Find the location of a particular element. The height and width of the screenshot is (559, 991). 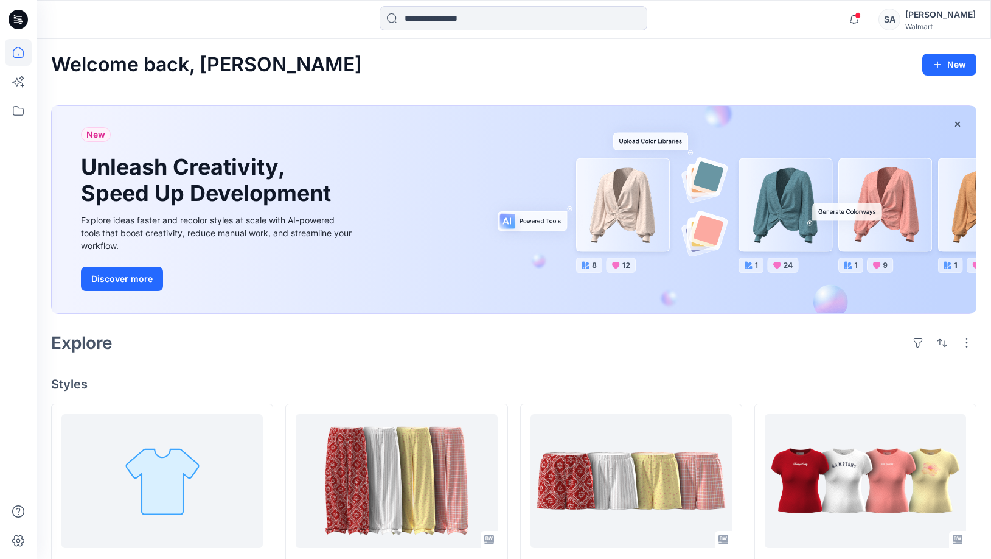

div: Explore ideas faster and recolor styles at scale with AI-powered tools that boost creativity, red... is located at coordinates (218, 232).